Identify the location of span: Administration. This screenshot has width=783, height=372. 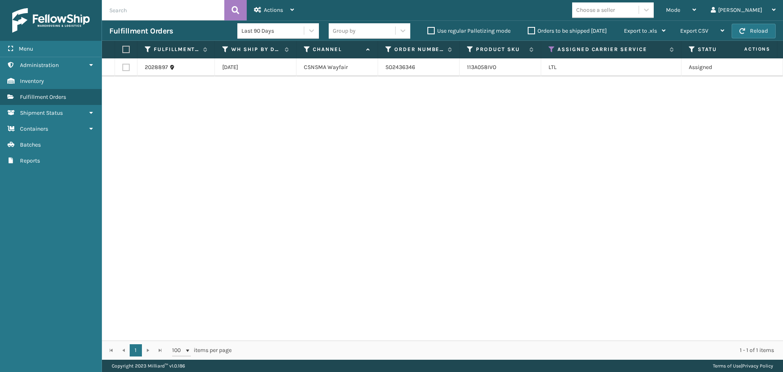
(39, 65).